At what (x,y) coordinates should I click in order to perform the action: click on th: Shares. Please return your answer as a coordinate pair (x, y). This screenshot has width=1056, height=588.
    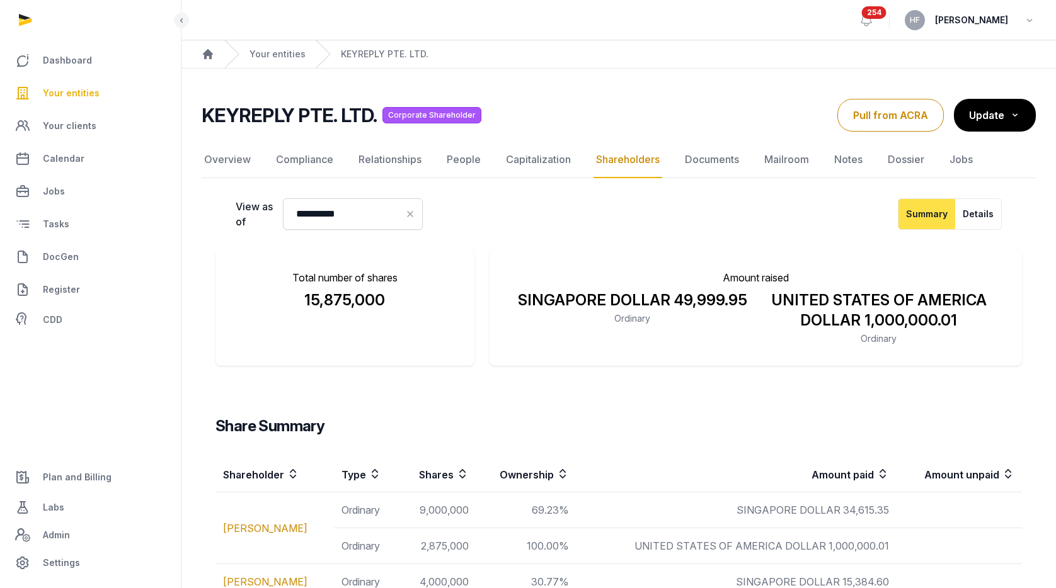
    Looking at the image, I should click on (437, 474).